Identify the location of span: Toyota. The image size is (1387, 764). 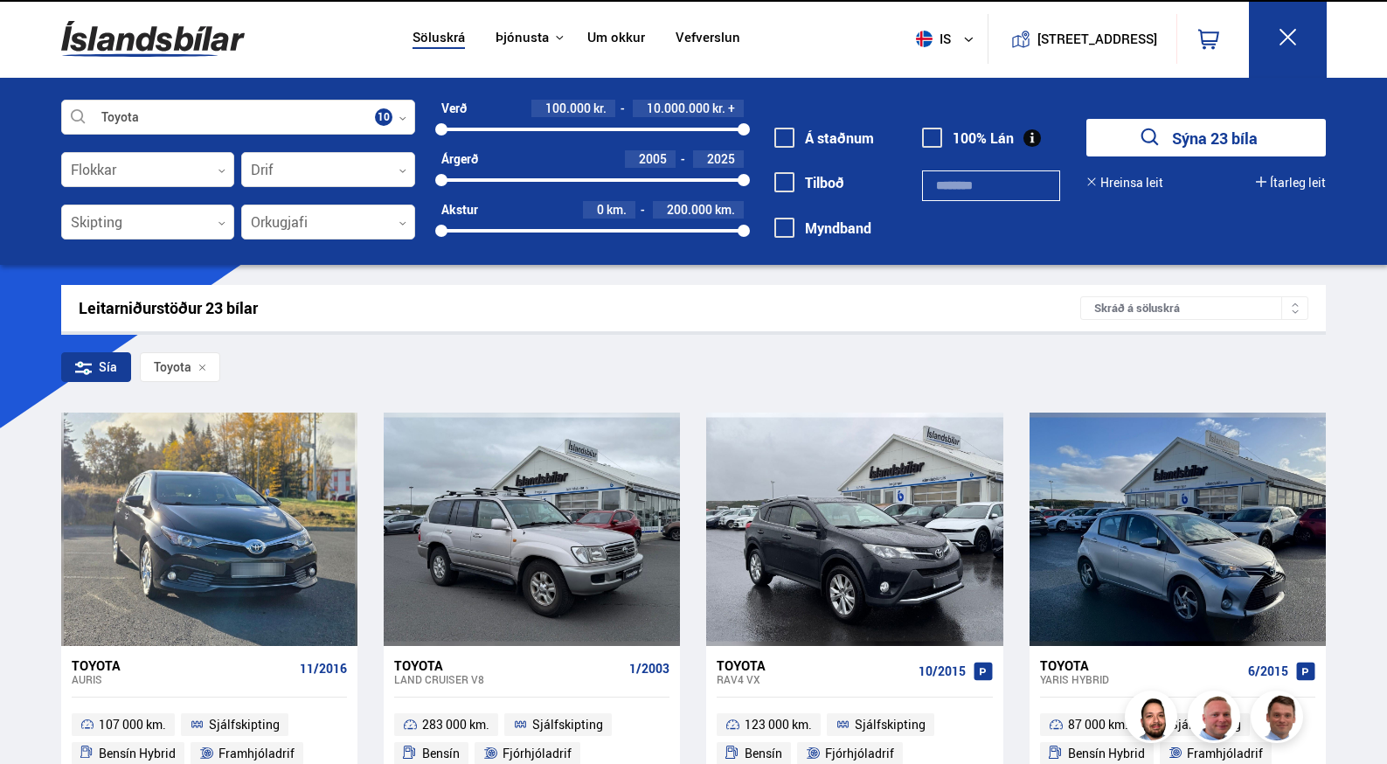
(172, 367).